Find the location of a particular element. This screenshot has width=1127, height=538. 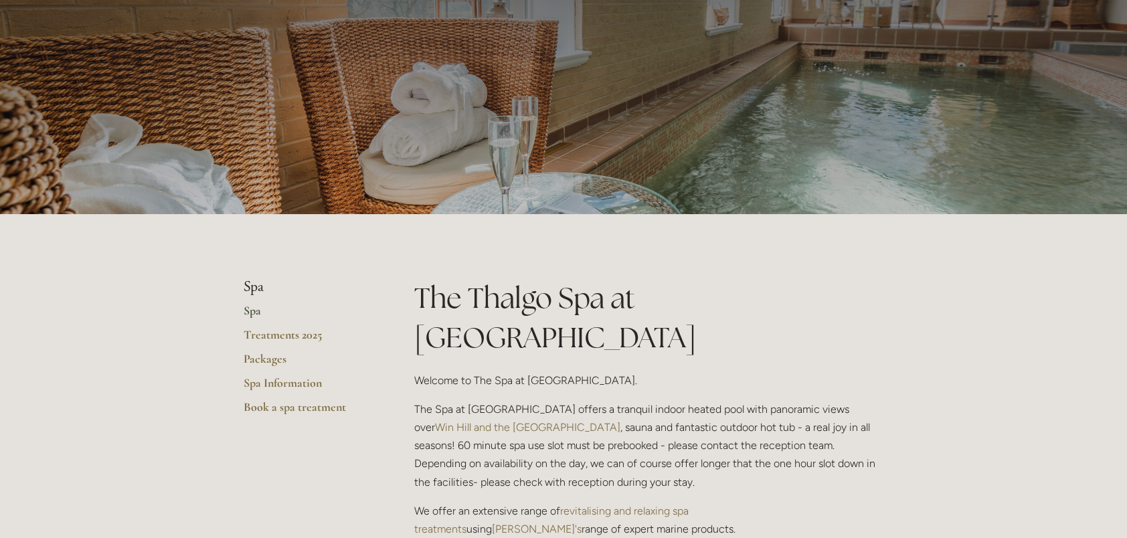

a: Spa is located at coordinates (307, 315).